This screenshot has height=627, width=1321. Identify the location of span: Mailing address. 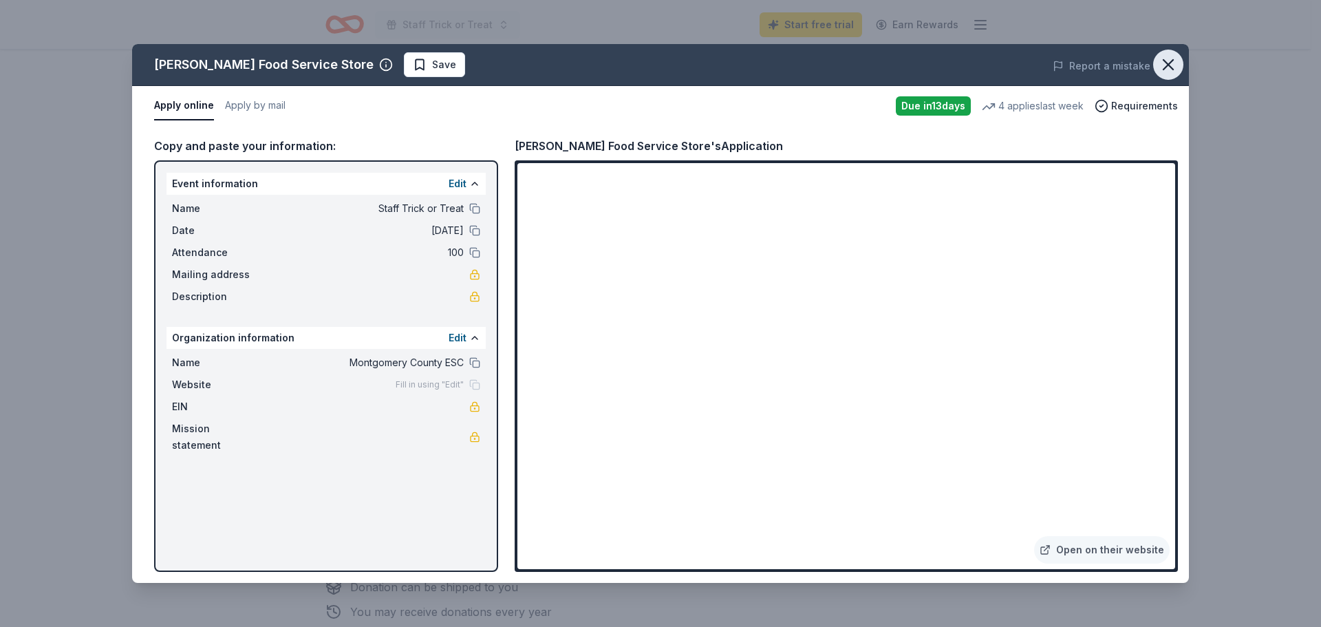
(218, 275).